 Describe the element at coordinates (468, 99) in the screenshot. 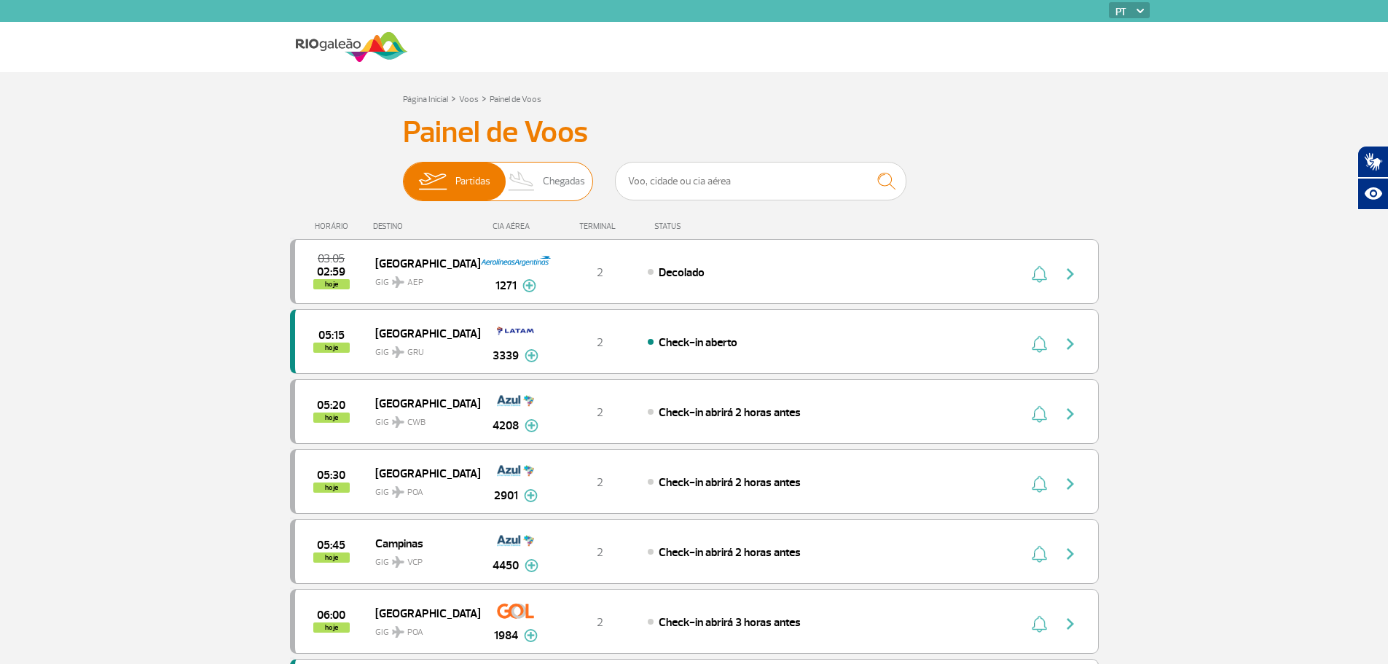

I see `a: Voos` at that location.